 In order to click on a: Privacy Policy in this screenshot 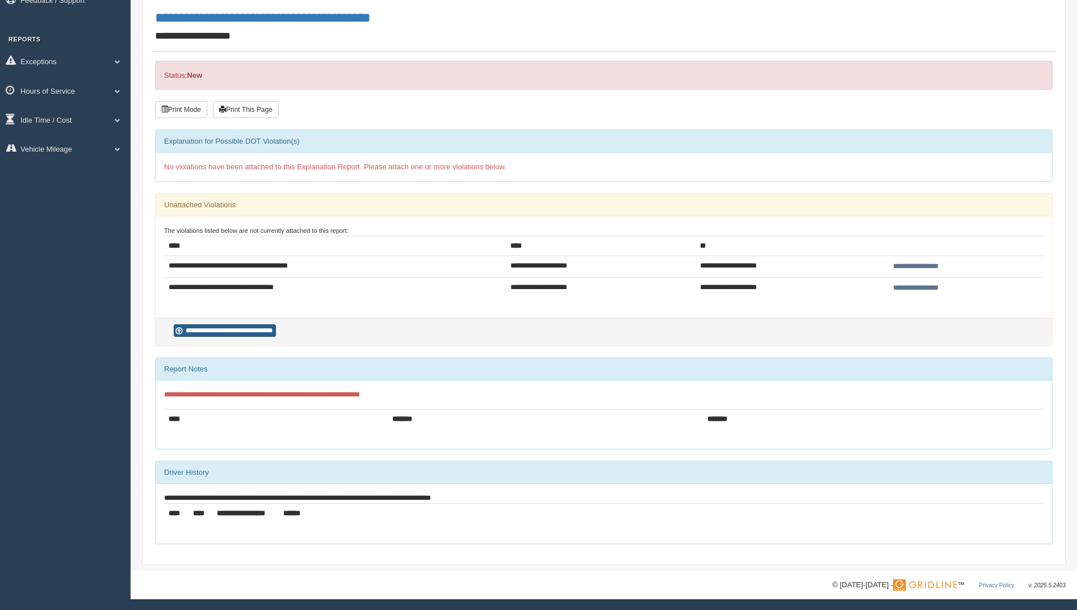, I will do `click(997, 585)`.